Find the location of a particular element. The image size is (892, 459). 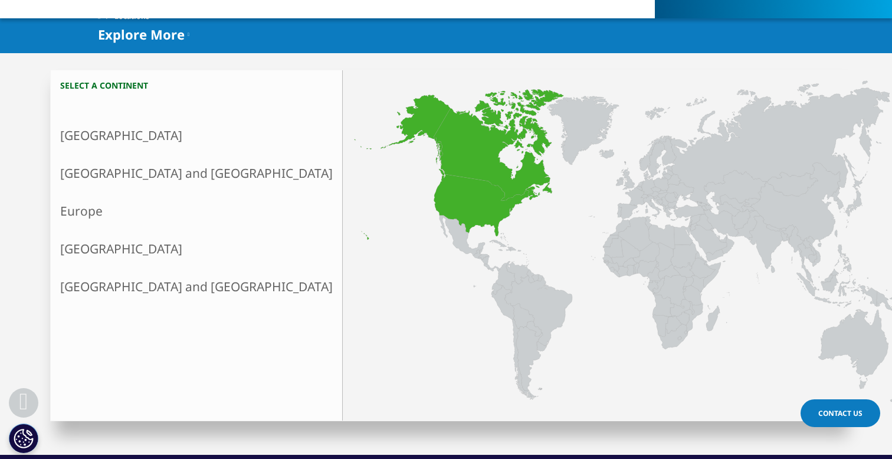

span: Contact Us is located at coordinates (840, 413).